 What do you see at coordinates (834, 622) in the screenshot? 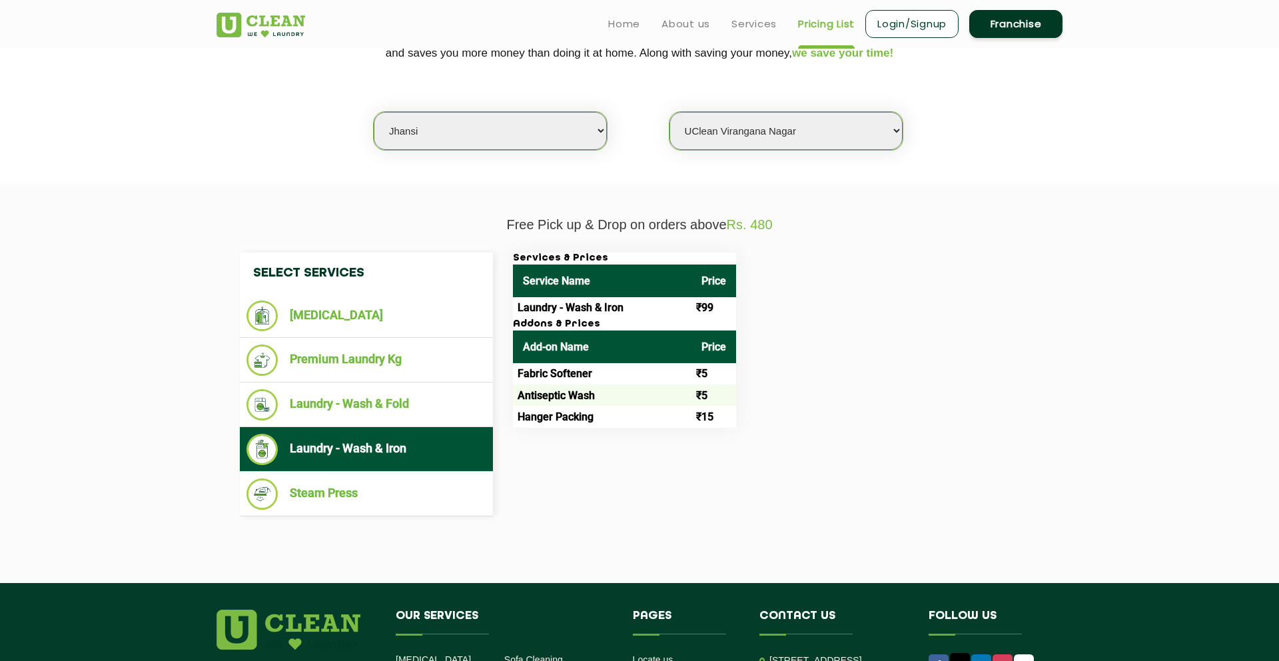
I see `h4: Contact us` at bounding box center [834, 622].